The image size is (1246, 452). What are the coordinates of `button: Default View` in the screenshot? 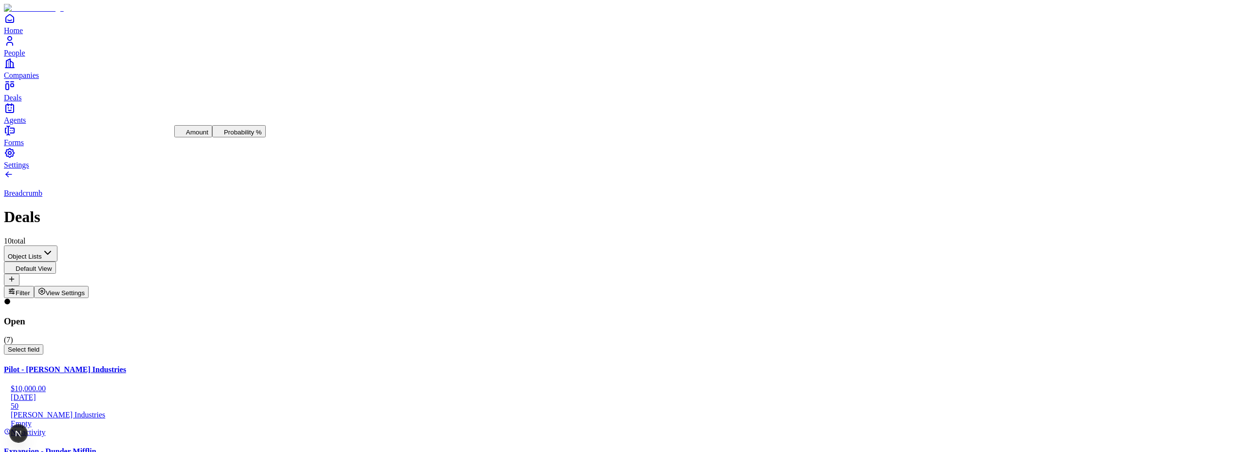 It's located at (30, 267).